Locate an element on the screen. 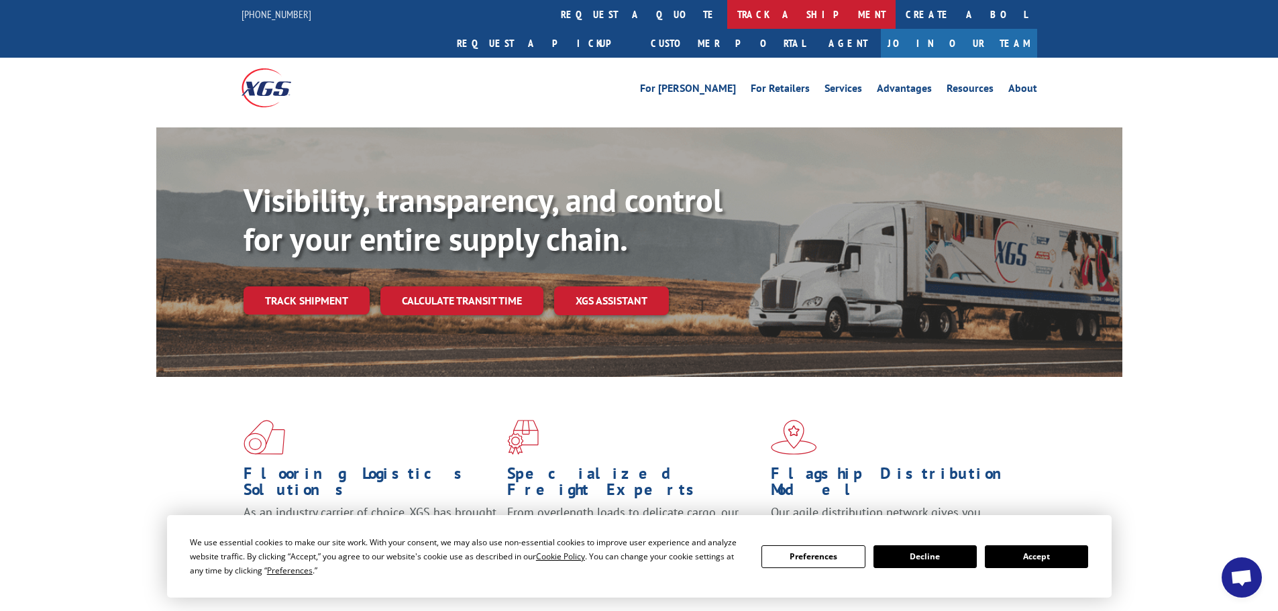 This screenshot has height=611, width=1278. a: About is located at coordinates (1023, 91).